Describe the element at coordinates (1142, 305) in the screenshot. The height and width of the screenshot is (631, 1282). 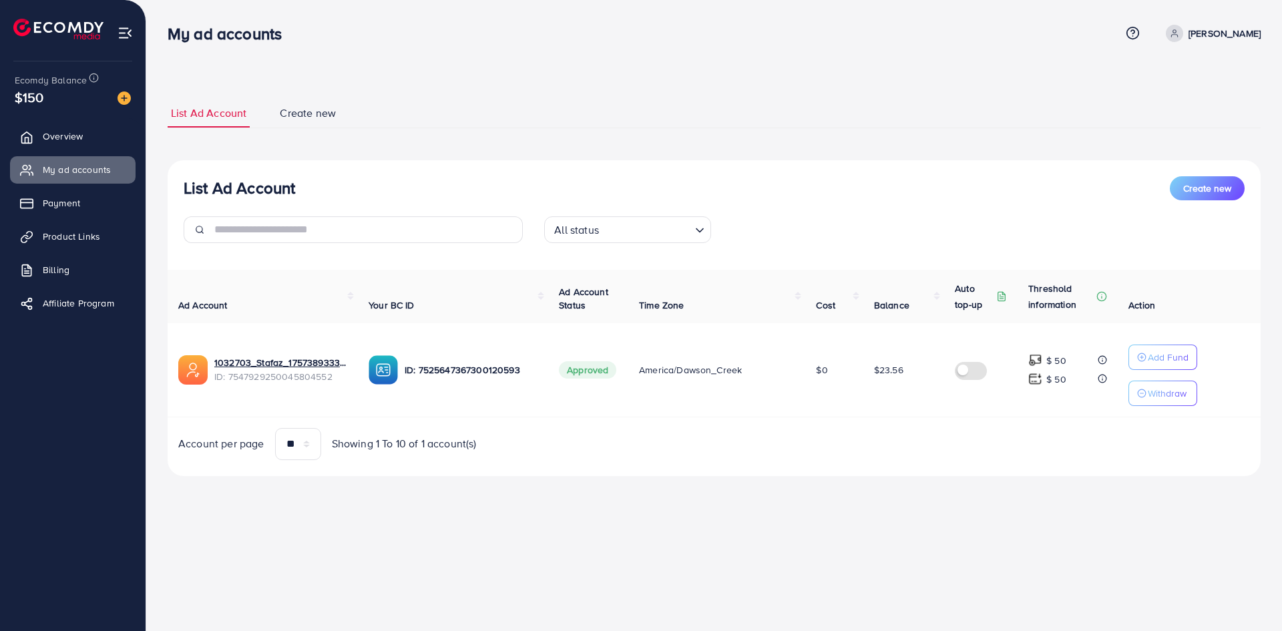
I see `span: Action` at that location.